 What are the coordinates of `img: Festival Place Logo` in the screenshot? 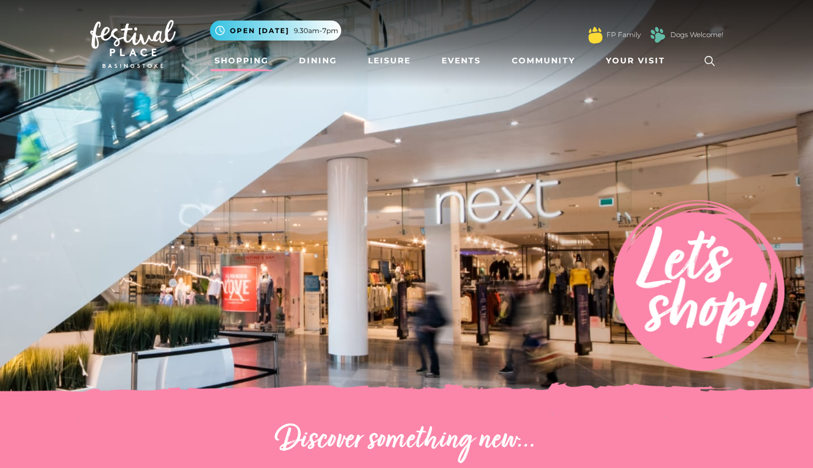 It's located at (133, 44).